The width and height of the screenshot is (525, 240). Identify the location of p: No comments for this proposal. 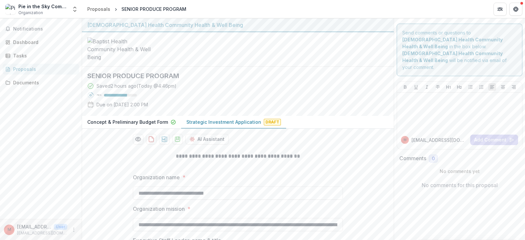
(460, 185).